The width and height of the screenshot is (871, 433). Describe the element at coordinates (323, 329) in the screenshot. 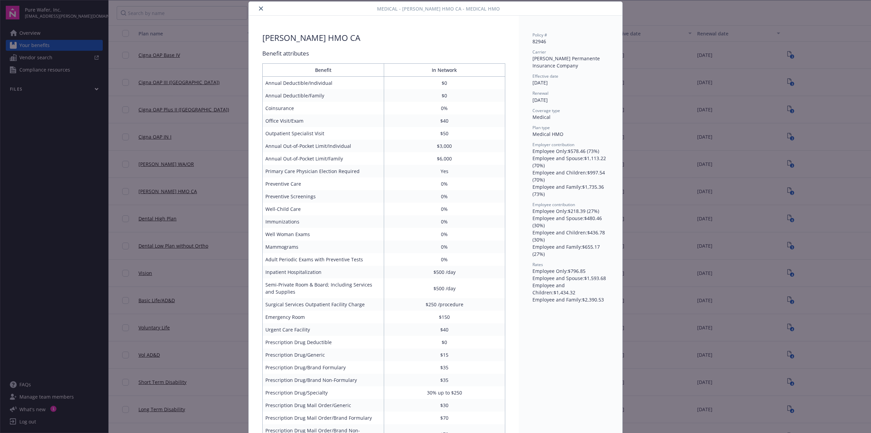

I see `td: Urgent Care Facility` at that location.